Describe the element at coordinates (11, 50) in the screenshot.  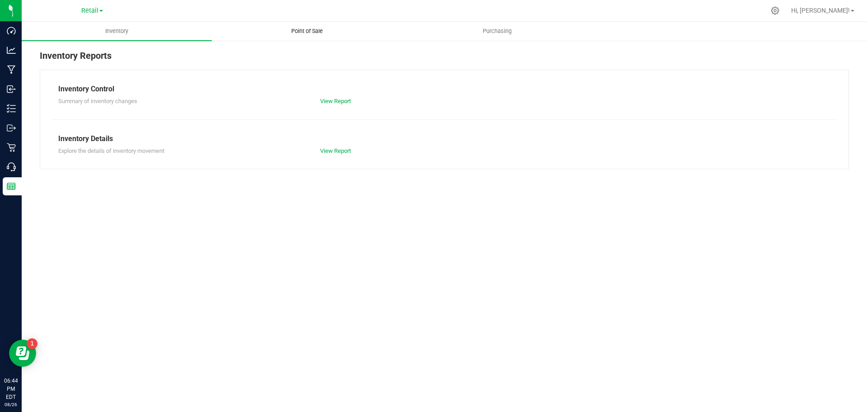
I see `inline-svg: Analytics` at that location.